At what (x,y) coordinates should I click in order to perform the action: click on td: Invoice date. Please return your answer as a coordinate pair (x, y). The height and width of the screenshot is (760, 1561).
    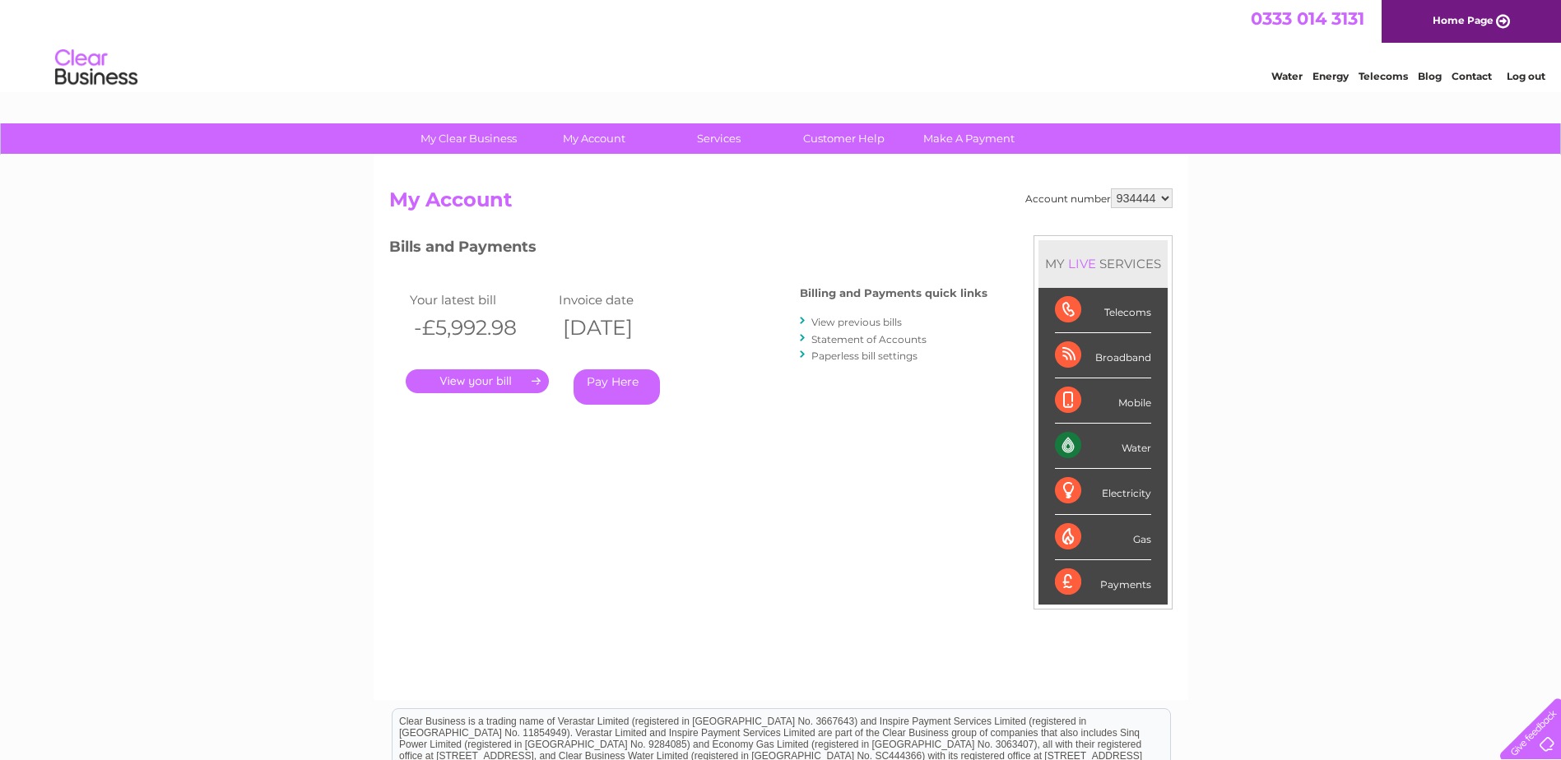
    Looking at the image, I should click on (628, 299).